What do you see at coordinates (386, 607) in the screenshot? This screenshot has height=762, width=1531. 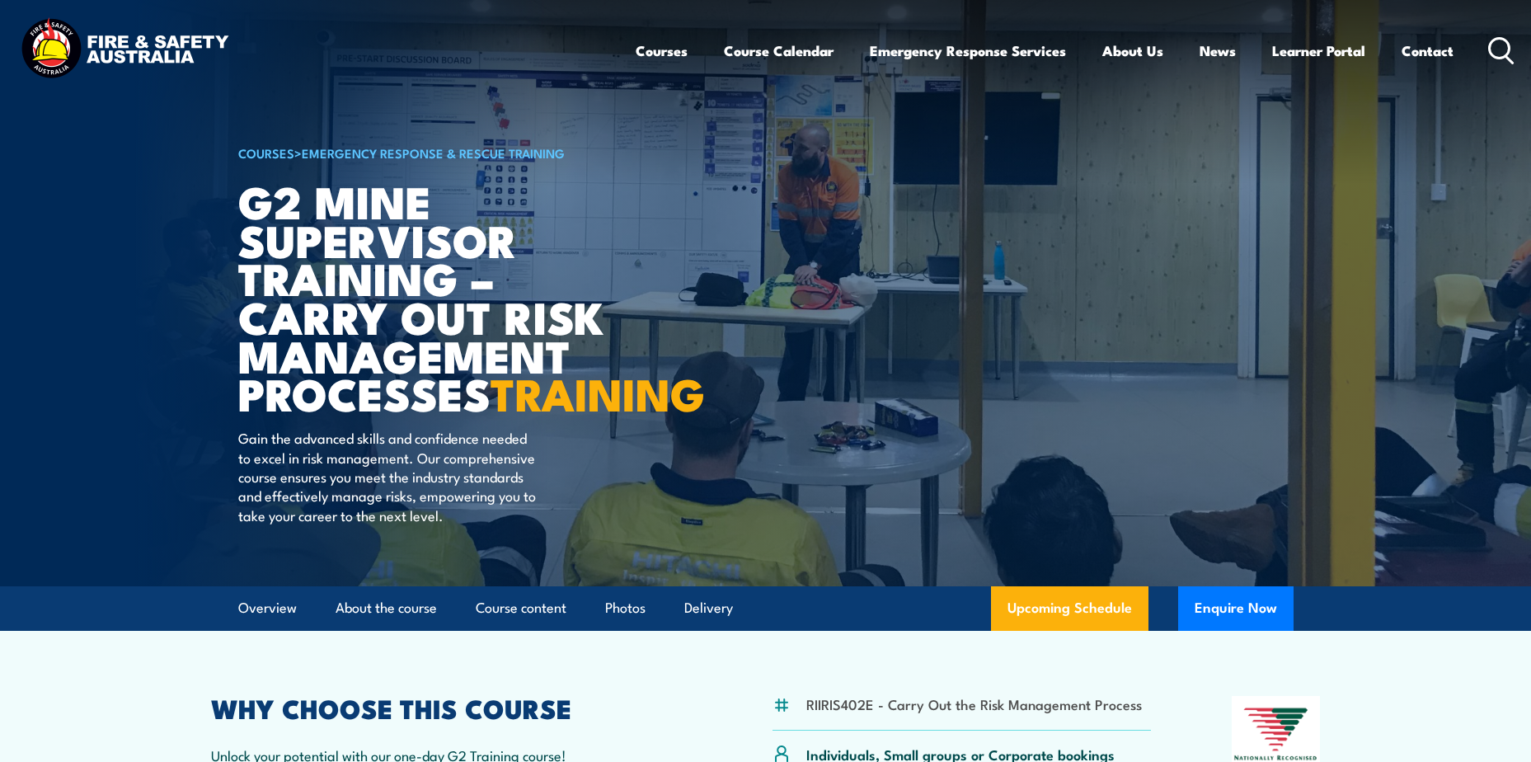 I see `a: About the course` at bounding box center [386, 607].